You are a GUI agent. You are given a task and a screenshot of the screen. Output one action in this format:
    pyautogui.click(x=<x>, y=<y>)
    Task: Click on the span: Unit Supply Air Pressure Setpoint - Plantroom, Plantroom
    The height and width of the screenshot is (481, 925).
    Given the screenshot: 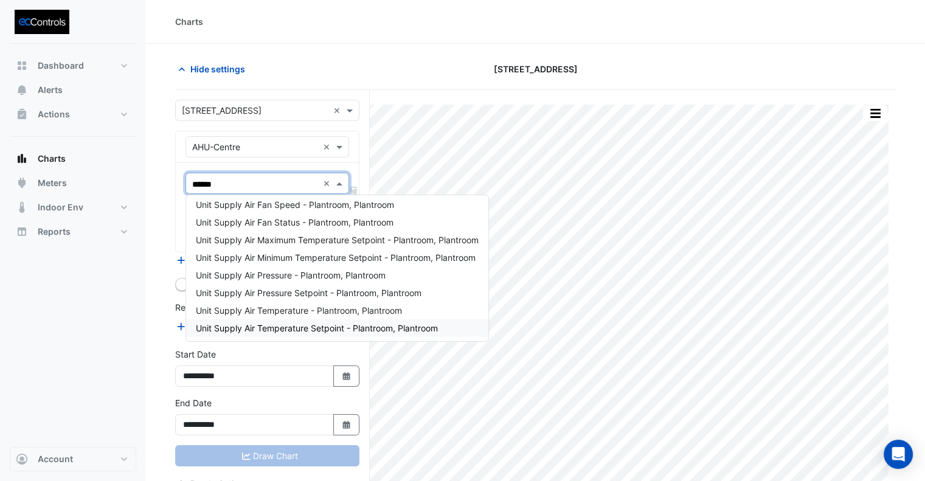 What is the action you would take?
    pyautogui.click(x=308, y=292)
    